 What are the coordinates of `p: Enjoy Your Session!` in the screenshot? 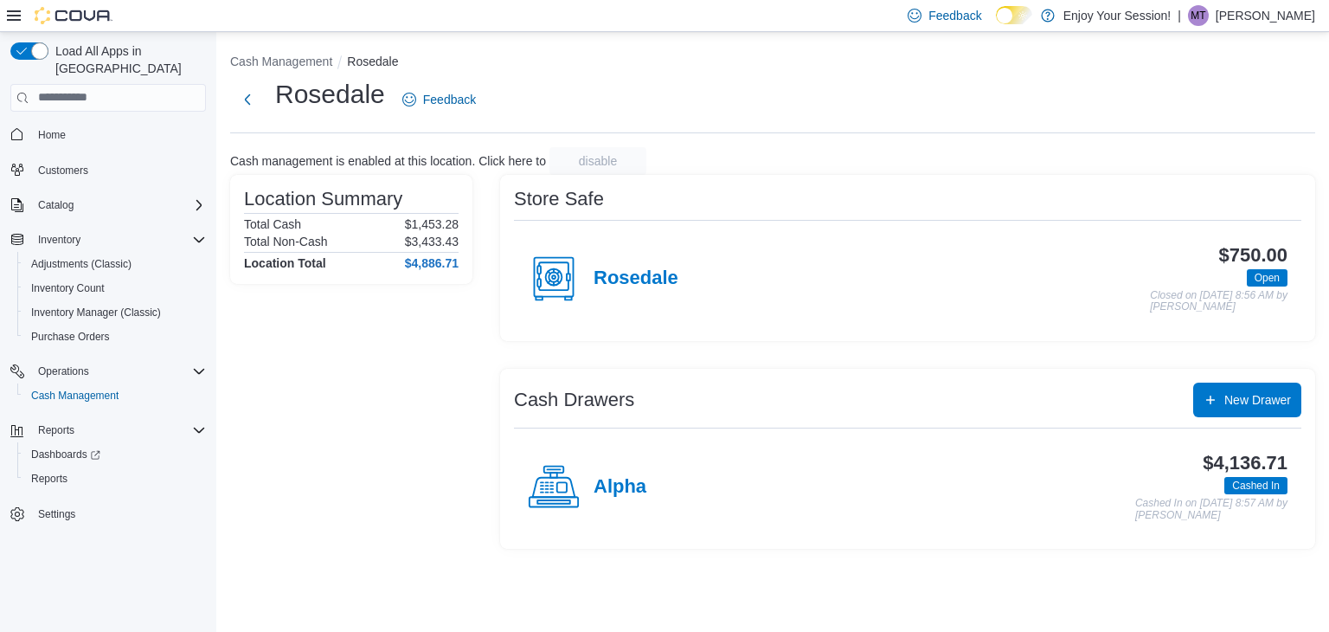 It's located at (1117, 16).